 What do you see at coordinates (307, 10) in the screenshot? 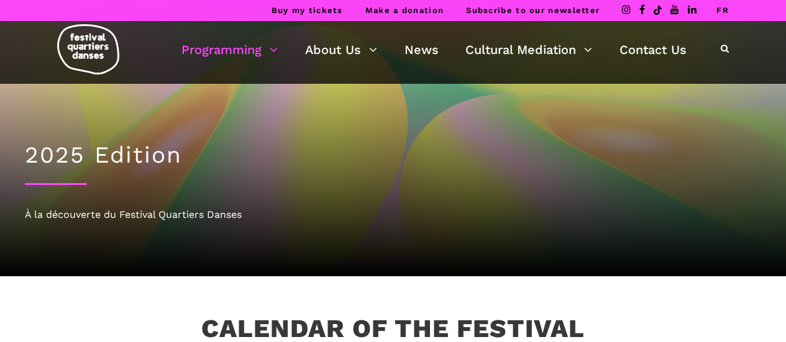
I see `a: Buy my tickets` at bounding box center [307, 10].